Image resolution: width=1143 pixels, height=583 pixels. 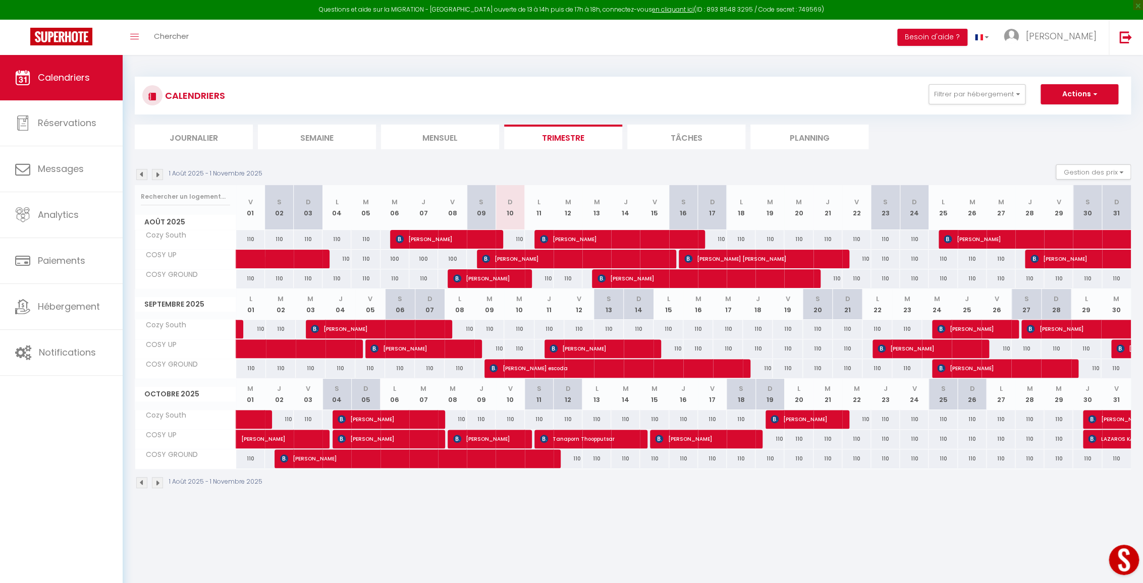 I want to click on li: Planning, so click(x=809, y=137).